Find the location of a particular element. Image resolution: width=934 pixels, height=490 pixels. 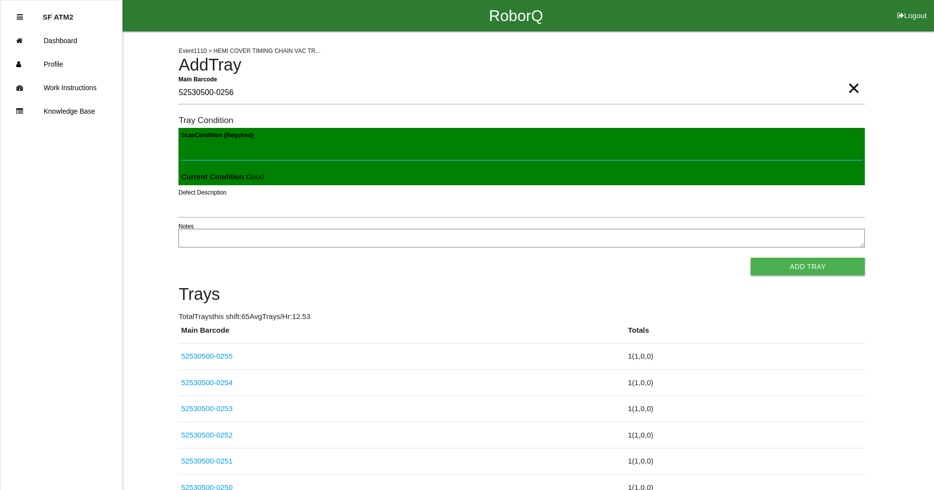

label: Defect Description is located at coordinates (202, 193).